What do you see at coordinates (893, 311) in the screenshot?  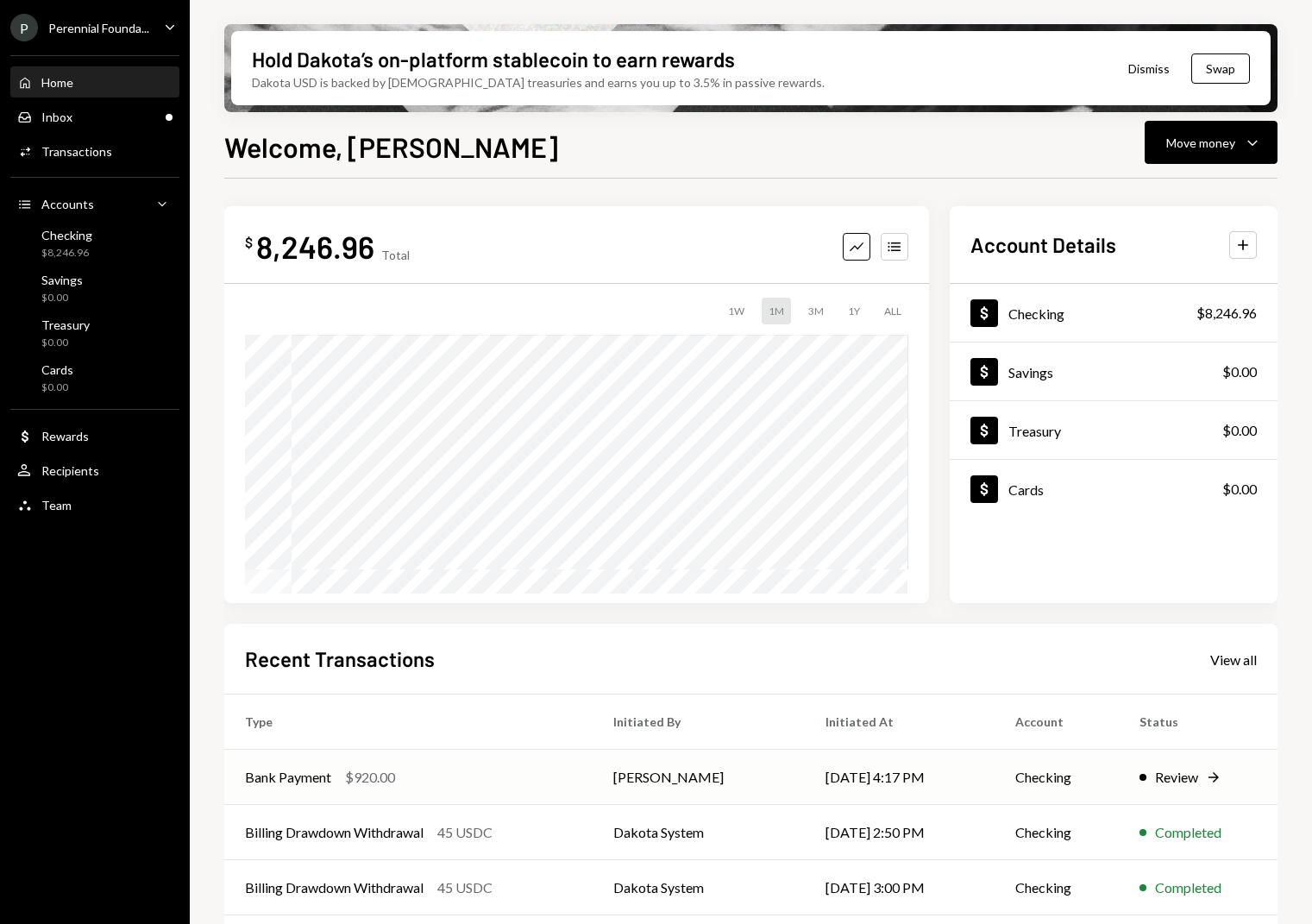 I see `div: ALL` at bounding box center [893, 311].